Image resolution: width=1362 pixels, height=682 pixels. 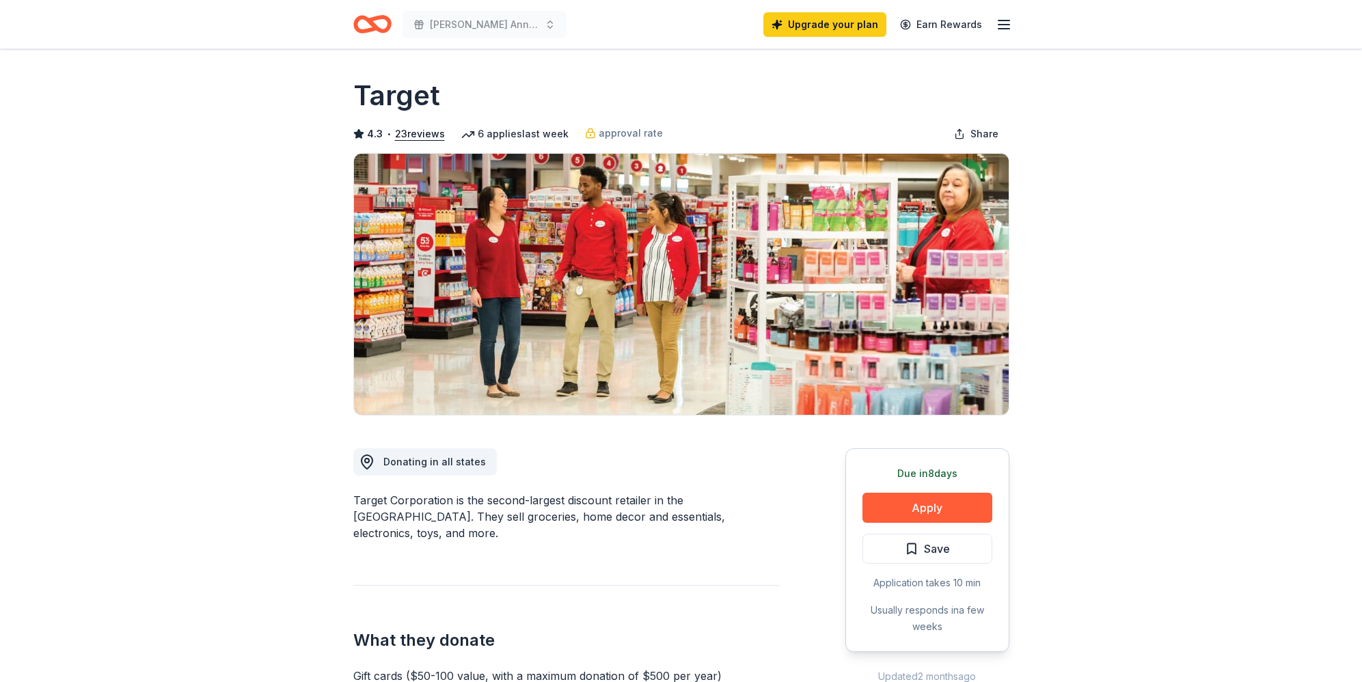 I want to click on img: Image for Target, so click(x=682, y=284).